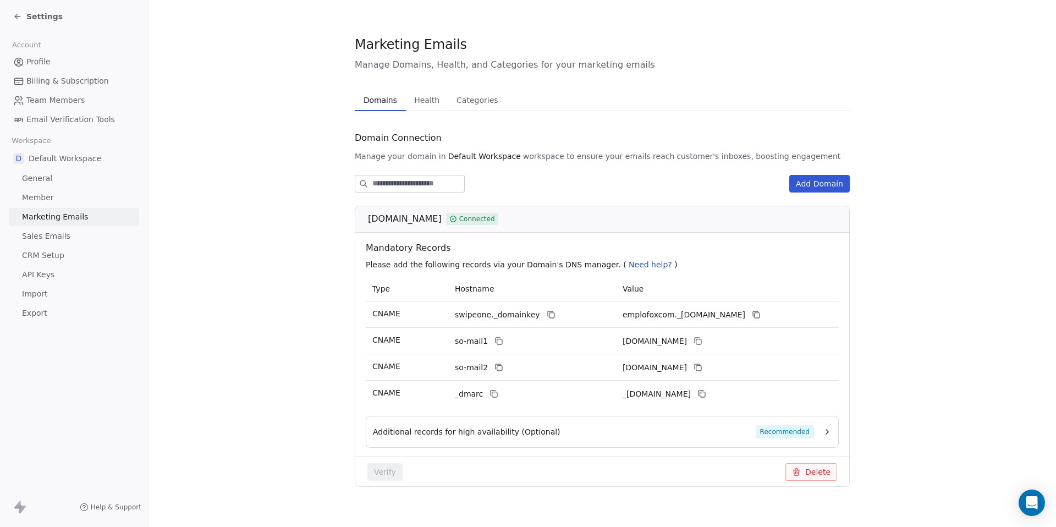 The height and width of the screenshot is (527, 1056). What do you see at coordinates (74, 275) in the screenshot?
I see `a: API Keys` at bounding box center [74, 275].